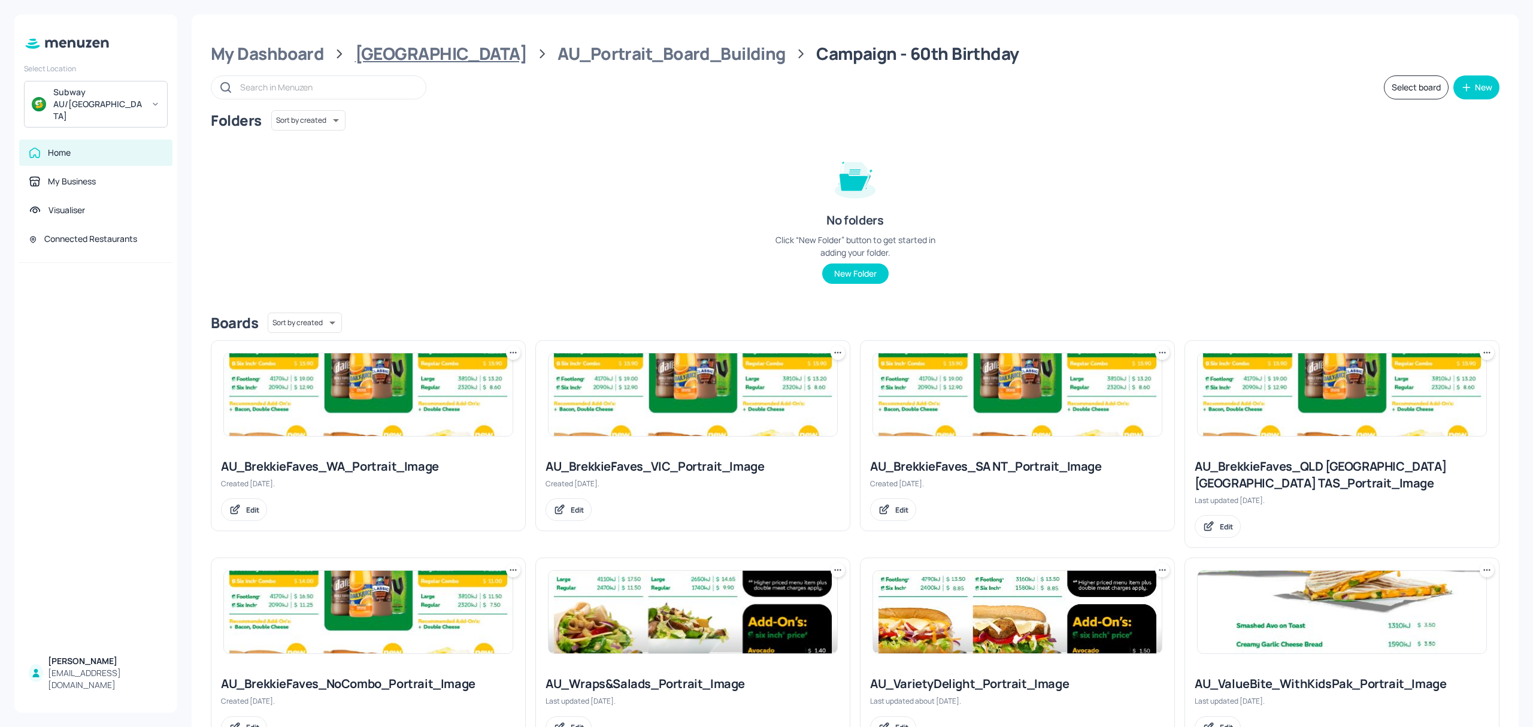 Image resolution: width=1533 pixels, height=727 pixels. I want to click on img: 2025-09-25-17587588937729nioi1xyxp.jpeg, so click(1342, 612).